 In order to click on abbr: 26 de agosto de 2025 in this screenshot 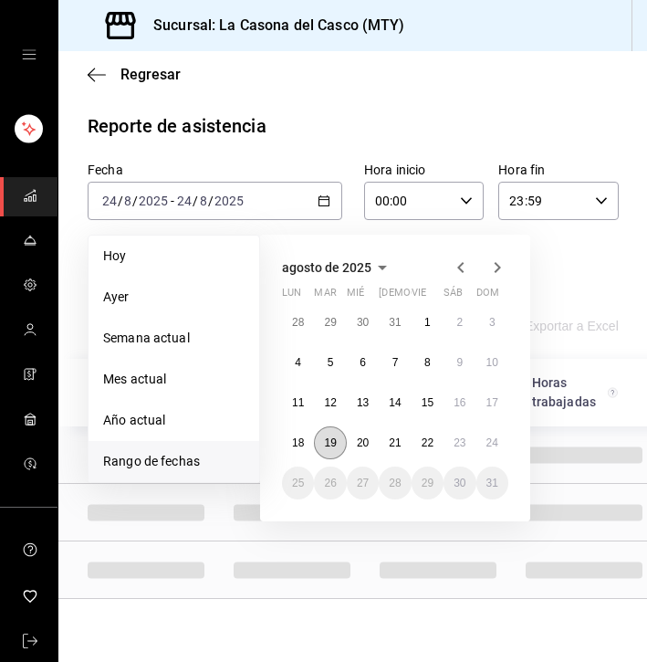, I will do `click(330, 483)`.